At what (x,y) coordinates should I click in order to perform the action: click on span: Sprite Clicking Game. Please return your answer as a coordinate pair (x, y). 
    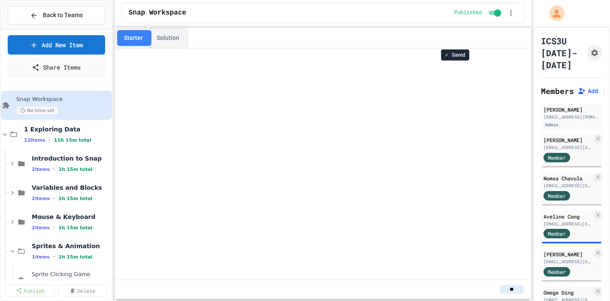
    Looking at the image, I should click on (71, 274).